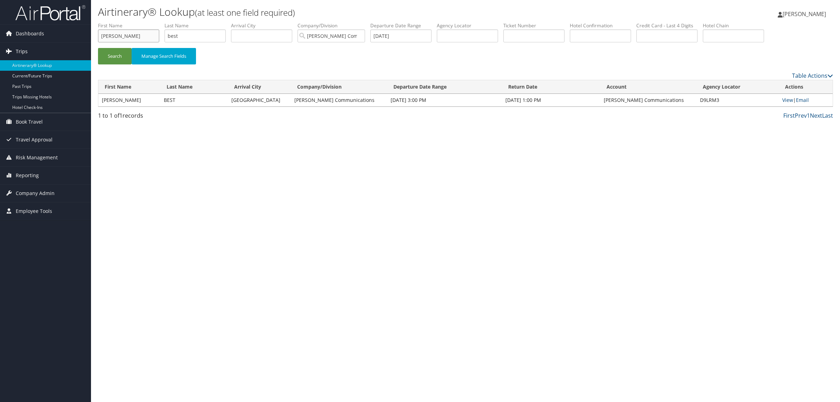 This screenshot has width=840, height=402. I want to click on span: Book Travel, so click(29, 122).